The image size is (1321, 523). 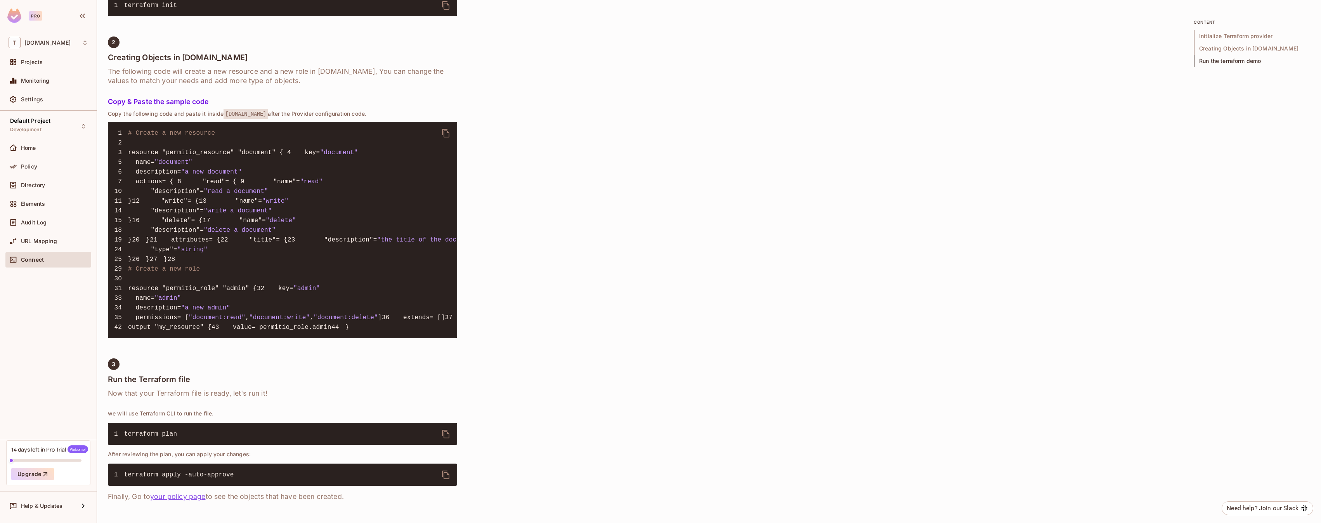 What do you see at coordinates (121, 288) in the screenshot?
I see `span: 31` at bounding box center [121, 288].